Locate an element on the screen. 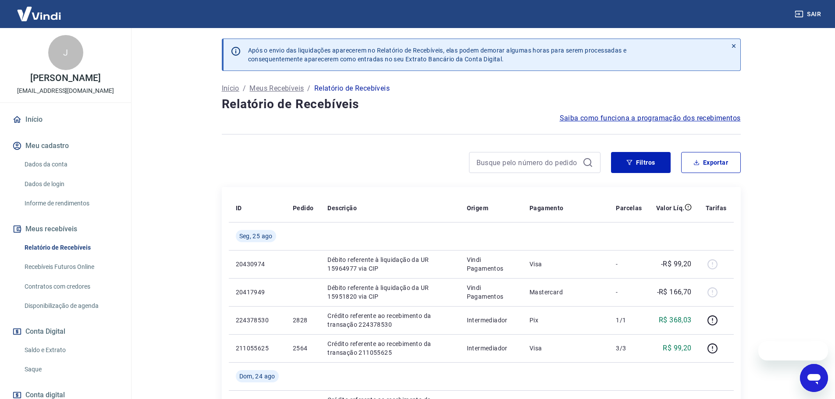 The width and height of the screenshot is (835, 399). p: Origem is located at coordinates (477, 208).